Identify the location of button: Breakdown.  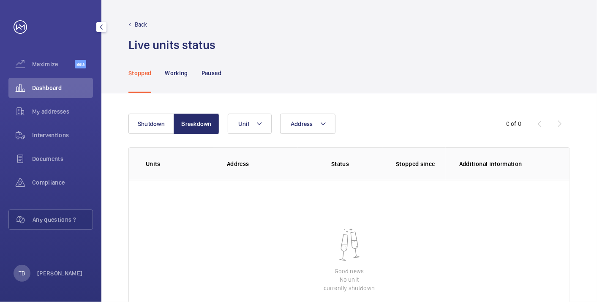
(197, 124).